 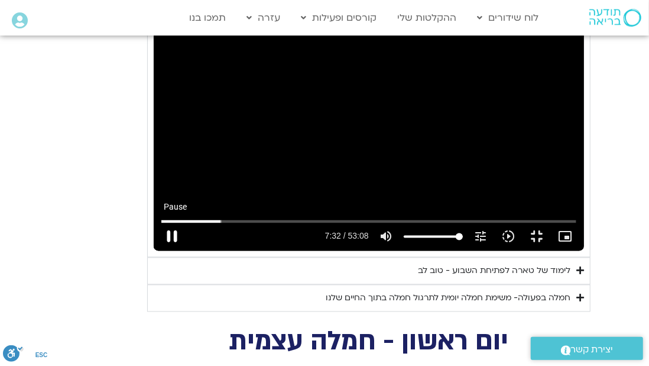 What do you see at coordinates (495, 271) in the screenshot?
I see `div: לימוד של טארה לפתיחת השבוע - טוב לב` at bounding box center [495, 271].